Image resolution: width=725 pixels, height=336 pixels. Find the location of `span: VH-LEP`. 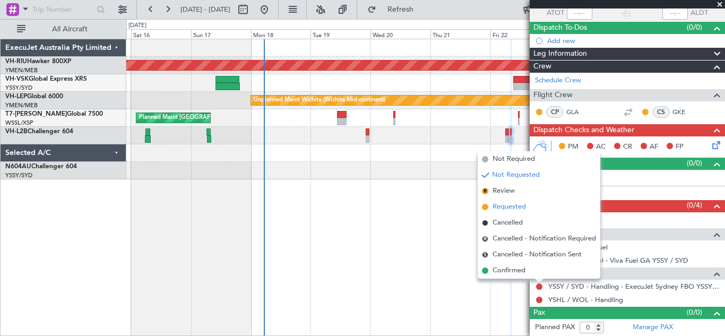

span: VH-LEP is located at coordinates (16, 97).